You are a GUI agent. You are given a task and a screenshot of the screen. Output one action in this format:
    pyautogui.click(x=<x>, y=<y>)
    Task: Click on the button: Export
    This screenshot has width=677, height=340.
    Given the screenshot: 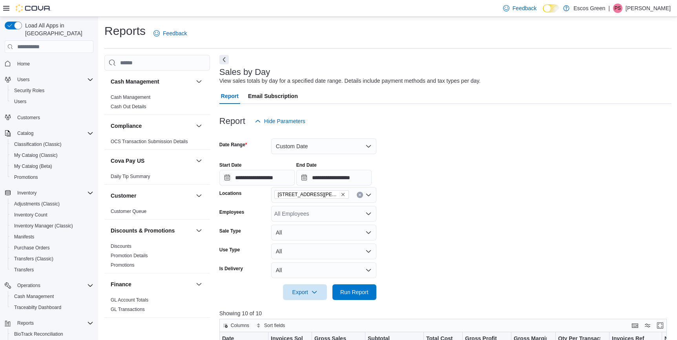 What is the action you would take?
    pyautogui.click(x=305, y=293)
    